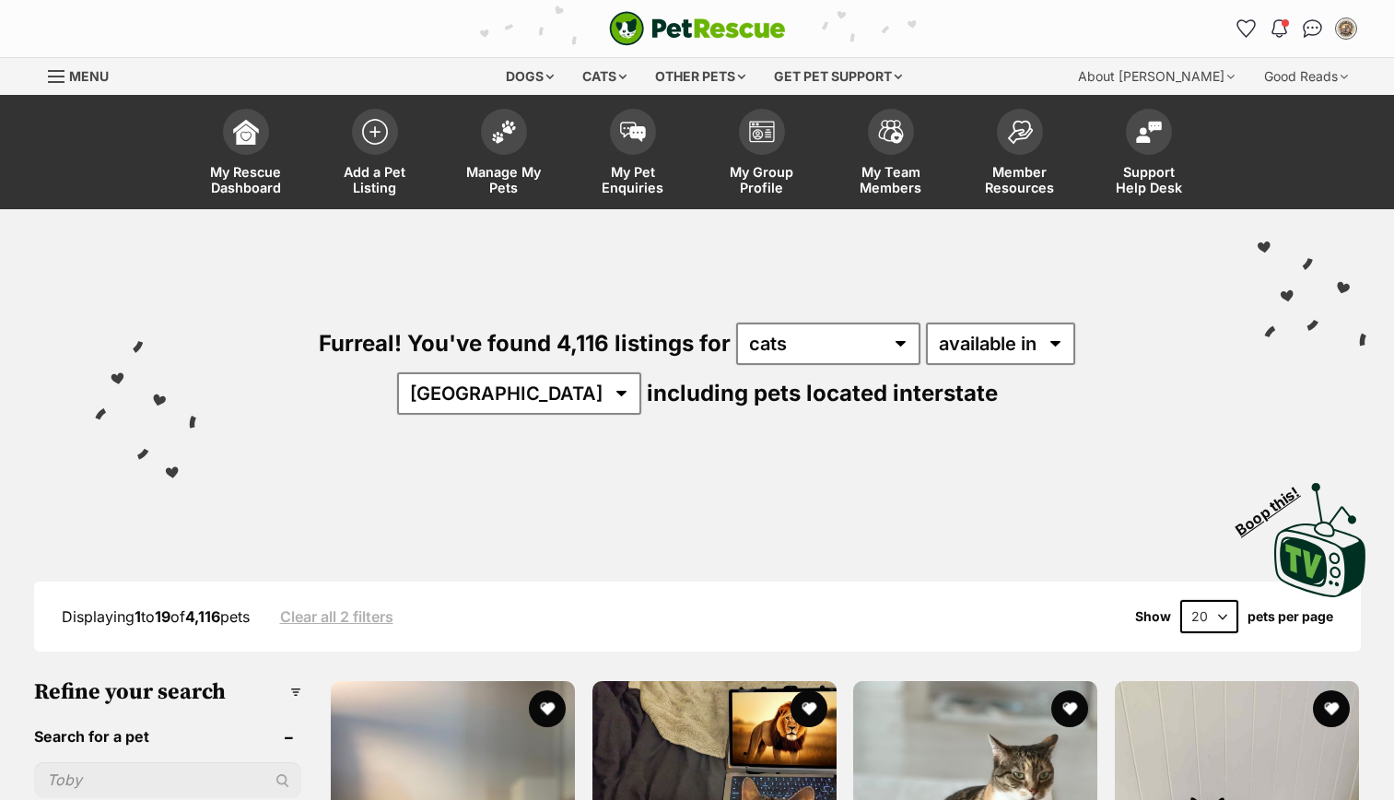  What do you see at coordinates (375, 132) in the screenshot?
I see `img: add-pet-listing-icon-0afa8454b4691262ce3f59096e99ab1cd57d4a30225e0717b998d2c9b9846f56.svg` at bounding box center [375, 132].